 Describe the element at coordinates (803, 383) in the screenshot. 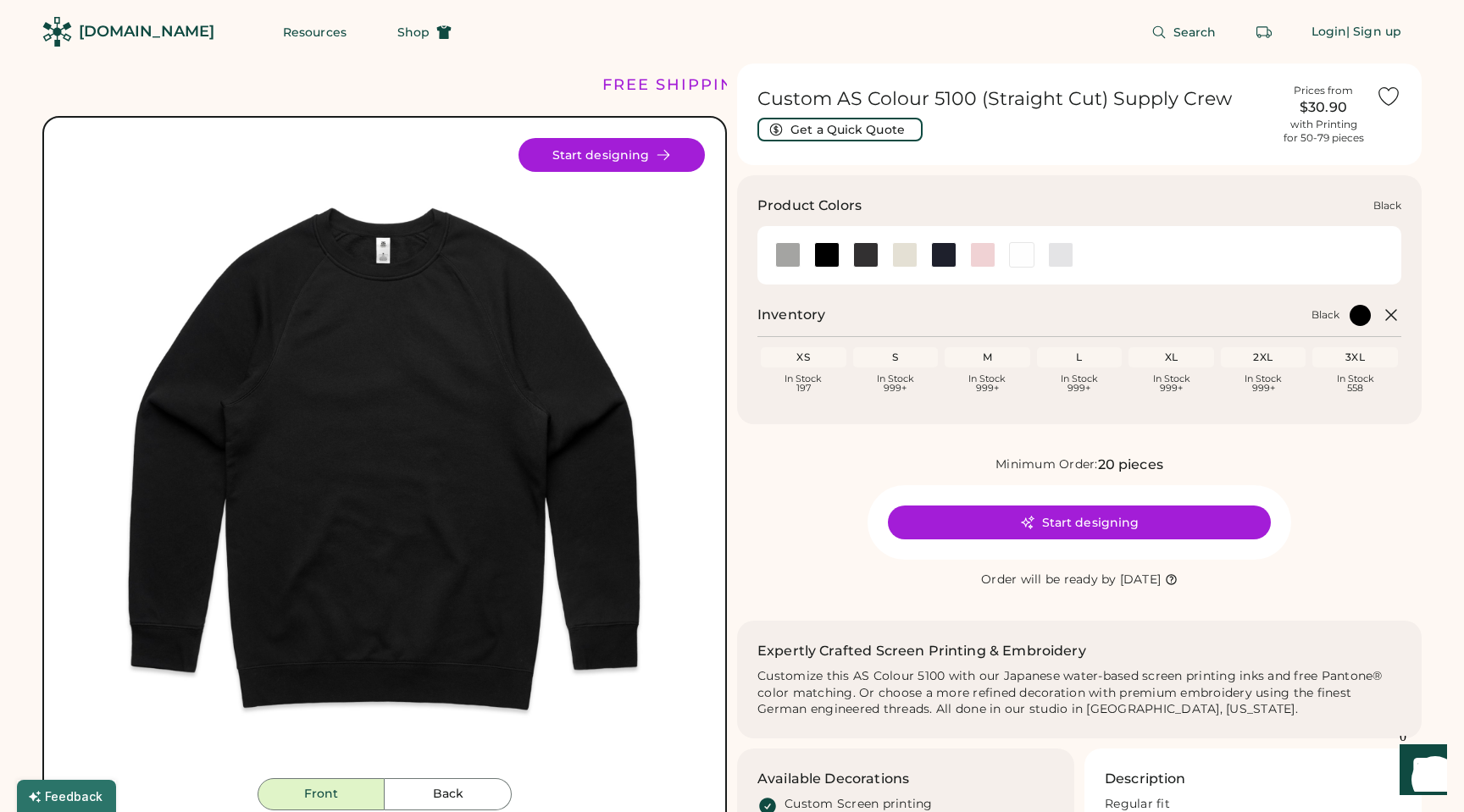

I see `div: In Stock 197` at that location.